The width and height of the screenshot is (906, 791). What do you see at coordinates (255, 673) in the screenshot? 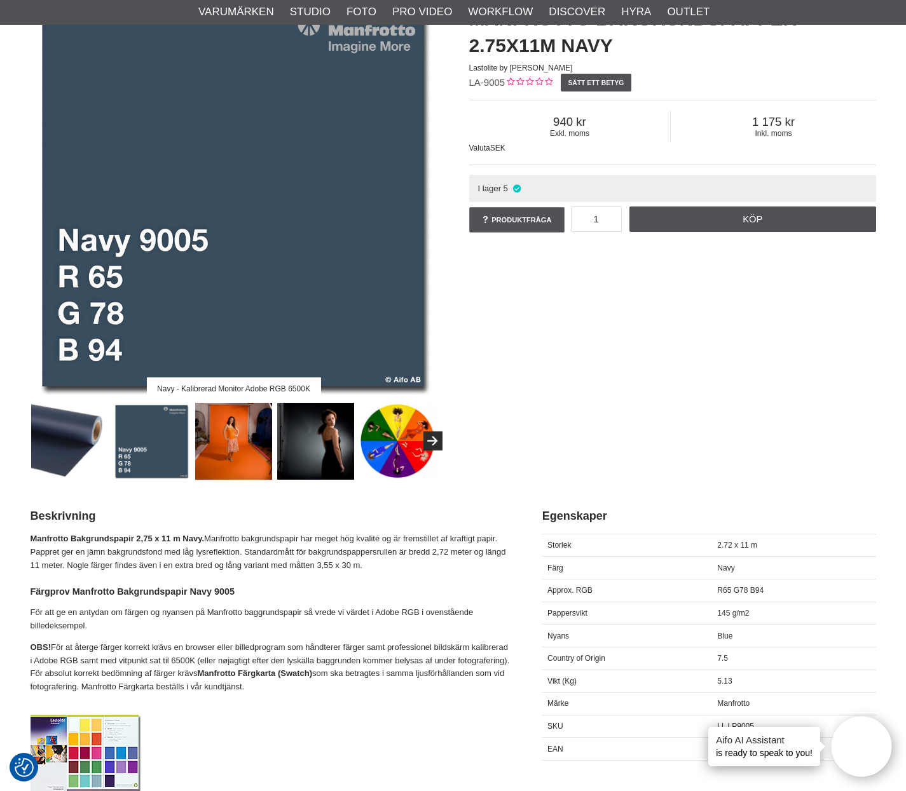
I see `strong: Manfrotto Färgkarta (Swatch)` at bounding box center [255, 673].